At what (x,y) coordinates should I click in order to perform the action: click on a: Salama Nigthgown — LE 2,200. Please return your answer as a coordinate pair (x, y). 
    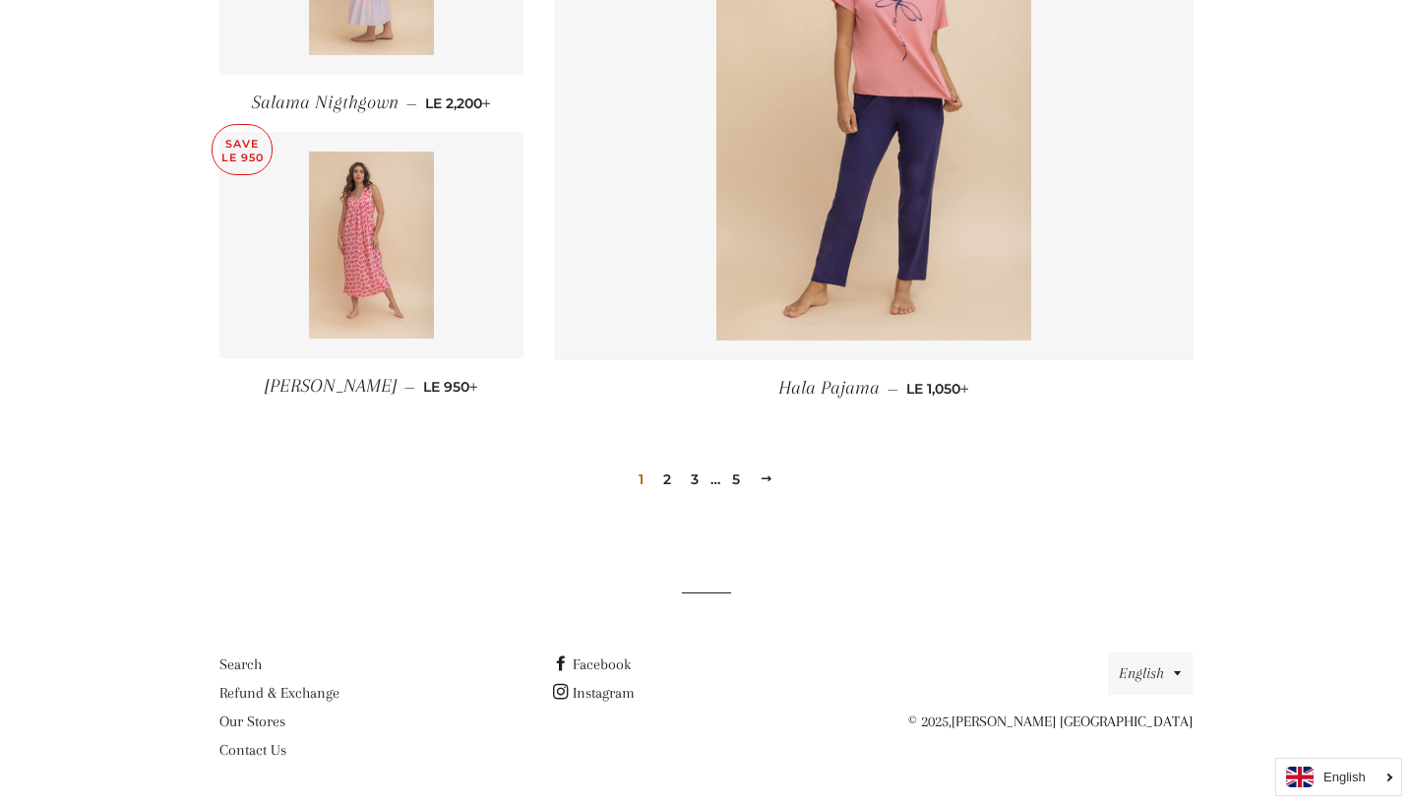
    Looking at the image, I should click on (372, 102).